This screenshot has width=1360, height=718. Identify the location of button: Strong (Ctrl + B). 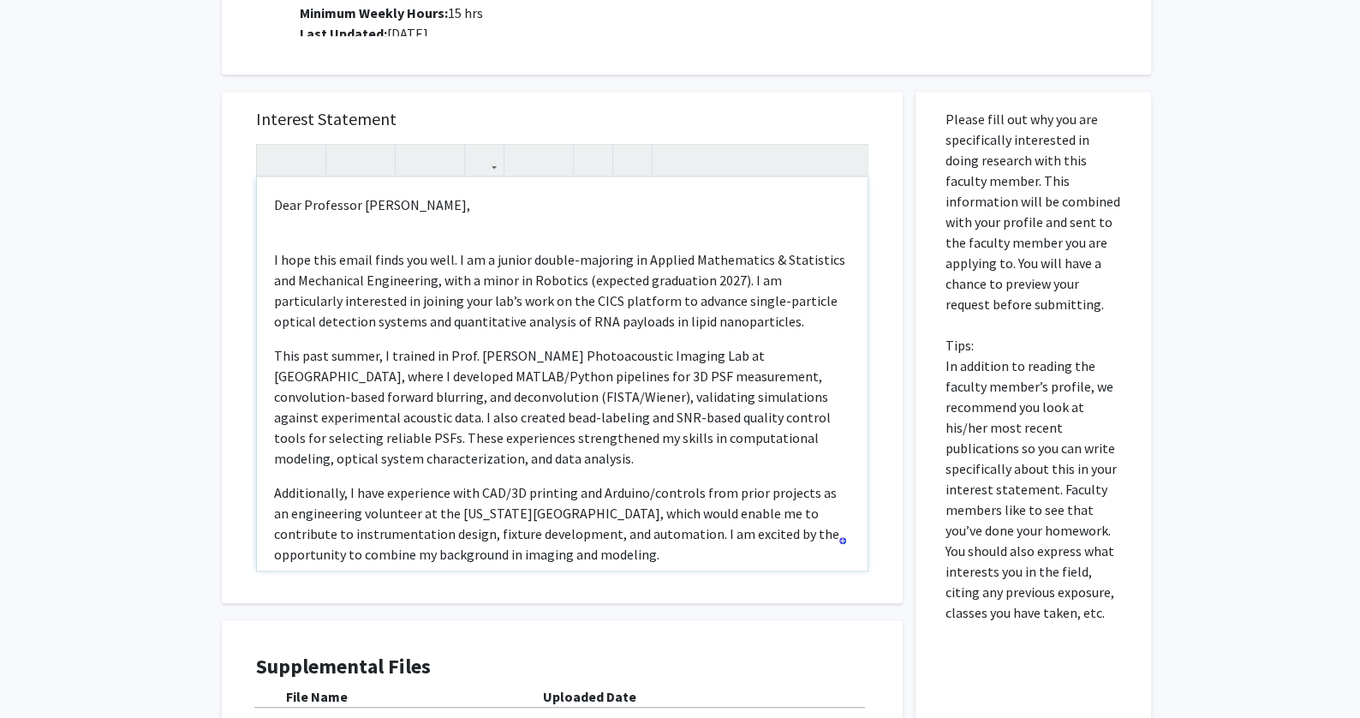
(345, 159).